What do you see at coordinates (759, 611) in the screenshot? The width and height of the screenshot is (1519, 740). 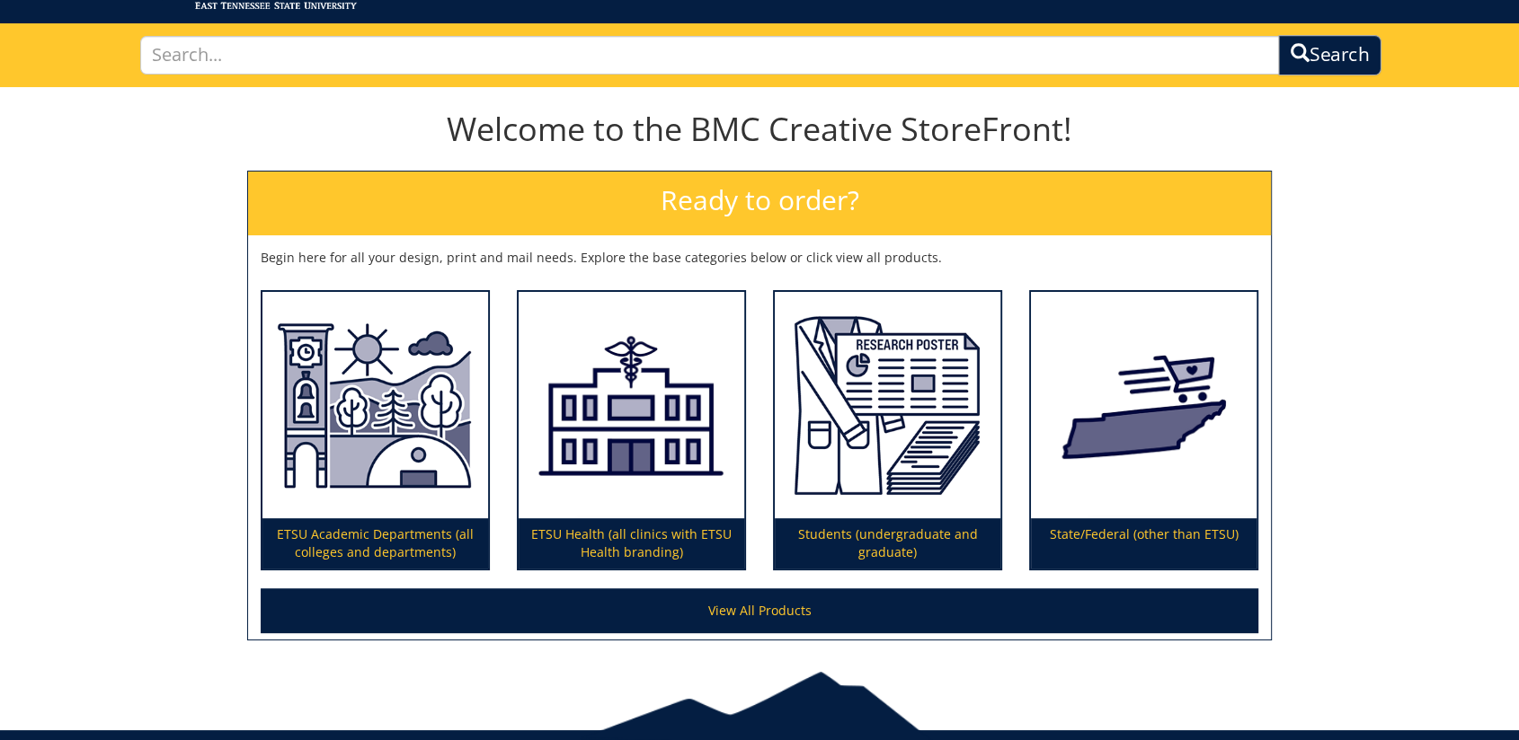 I see `a: View All Products` at bounding box center [759, 611].